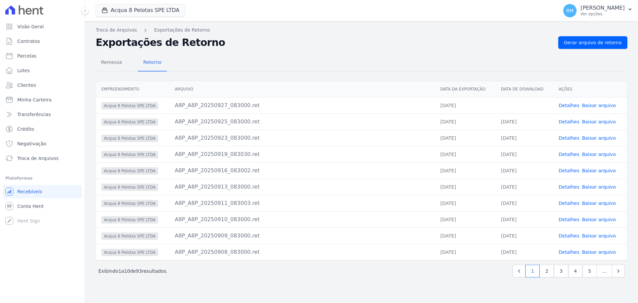 The image size is (638, 303). Describe the element at coordinates (139, 271) in the screenshot. I see `span: 93` at that location.